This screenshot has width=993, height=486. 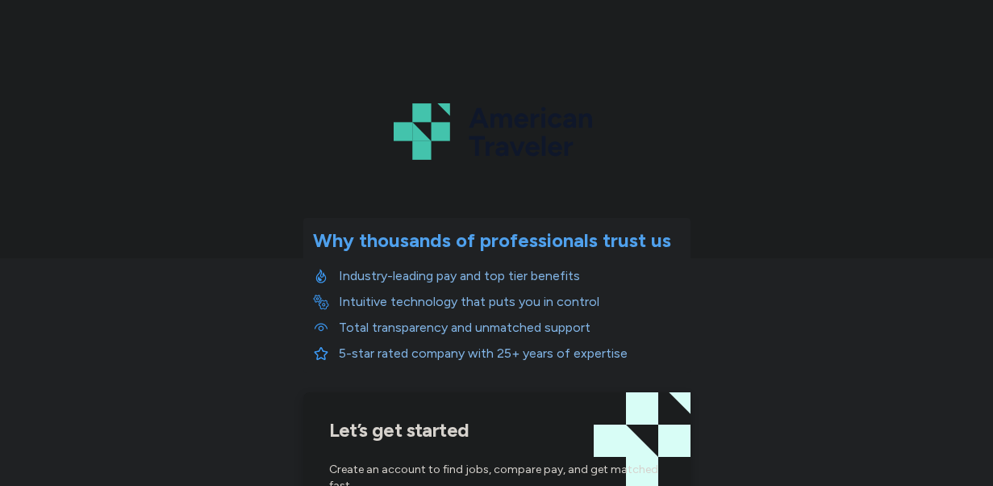 I want to click on p: 5-star rated company with 25+ years of expertise, so click(x=510, y=353).